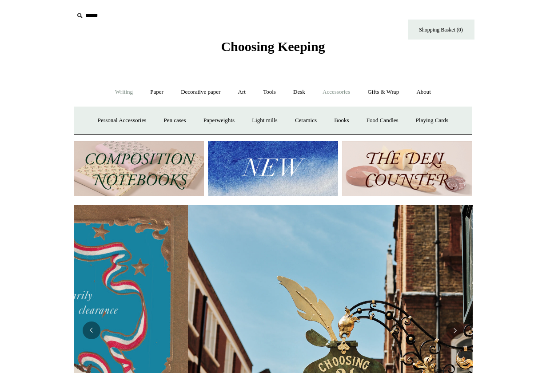 The width and height of the screenshot is (546, 373). Describe the element at coordinates (219, 120) in the screenshot. I see `a: Paperweights` at that location.